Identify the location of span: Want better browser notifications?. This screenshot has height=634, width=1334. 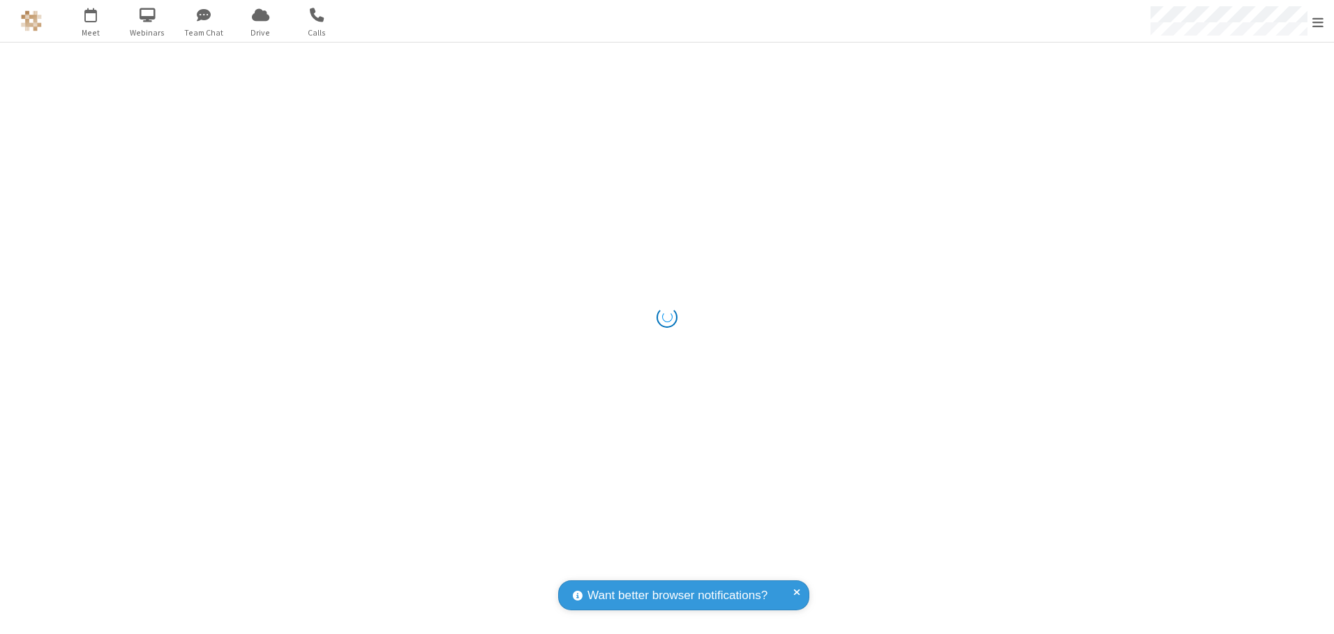
(677, 596).